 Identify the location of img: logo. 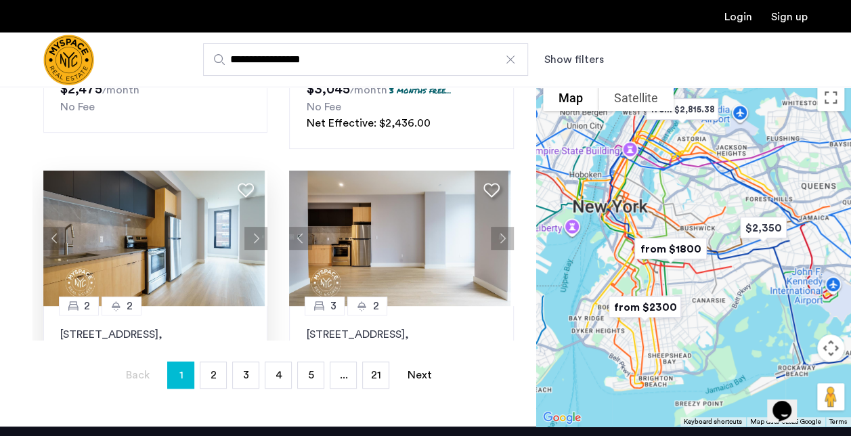
(68, 60).